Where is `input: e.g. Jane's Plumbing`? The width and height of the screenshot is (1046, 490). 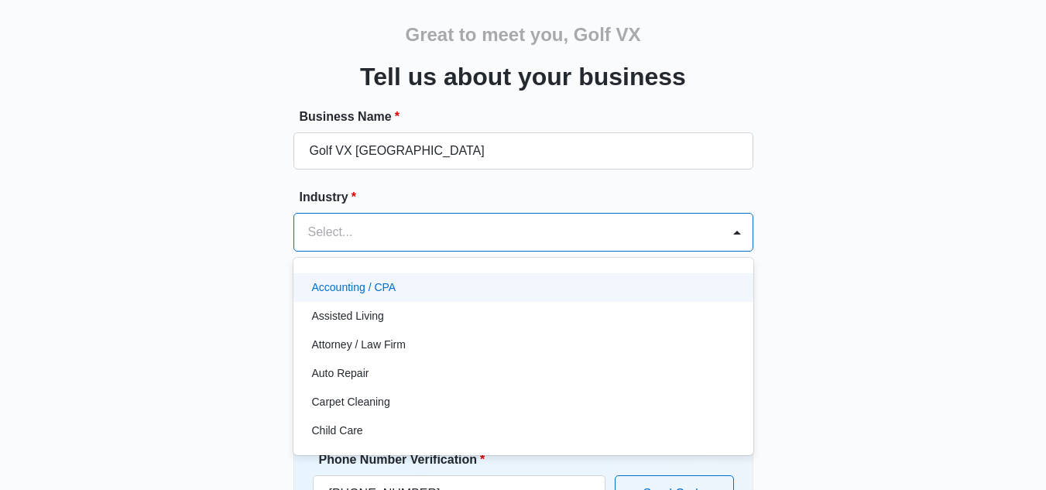 input: e.g. Jane's Plumbing is located at coordinates (524, 151).